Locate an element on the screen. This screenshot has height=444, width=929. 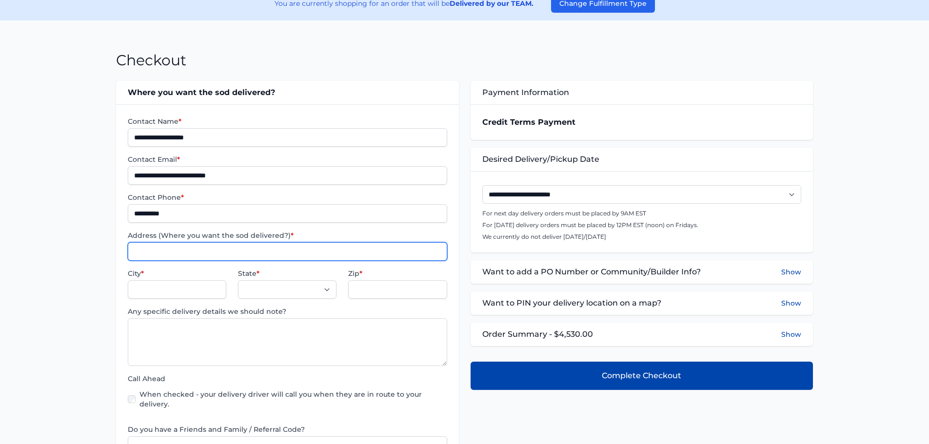
span: Complete Checkout is located at coordinates (642, 376).